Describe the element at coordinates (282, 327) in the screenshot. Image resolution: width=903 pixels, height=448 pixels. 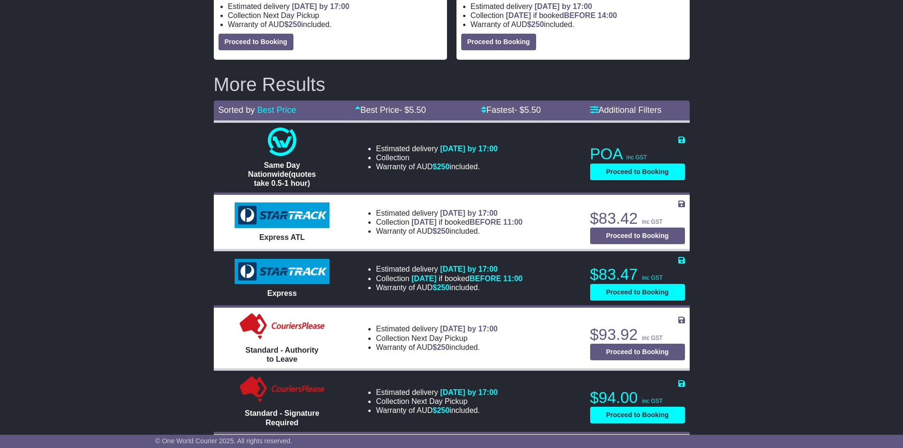
I see `img: Couriers Please: Standard - Authority to Leave` at that location.